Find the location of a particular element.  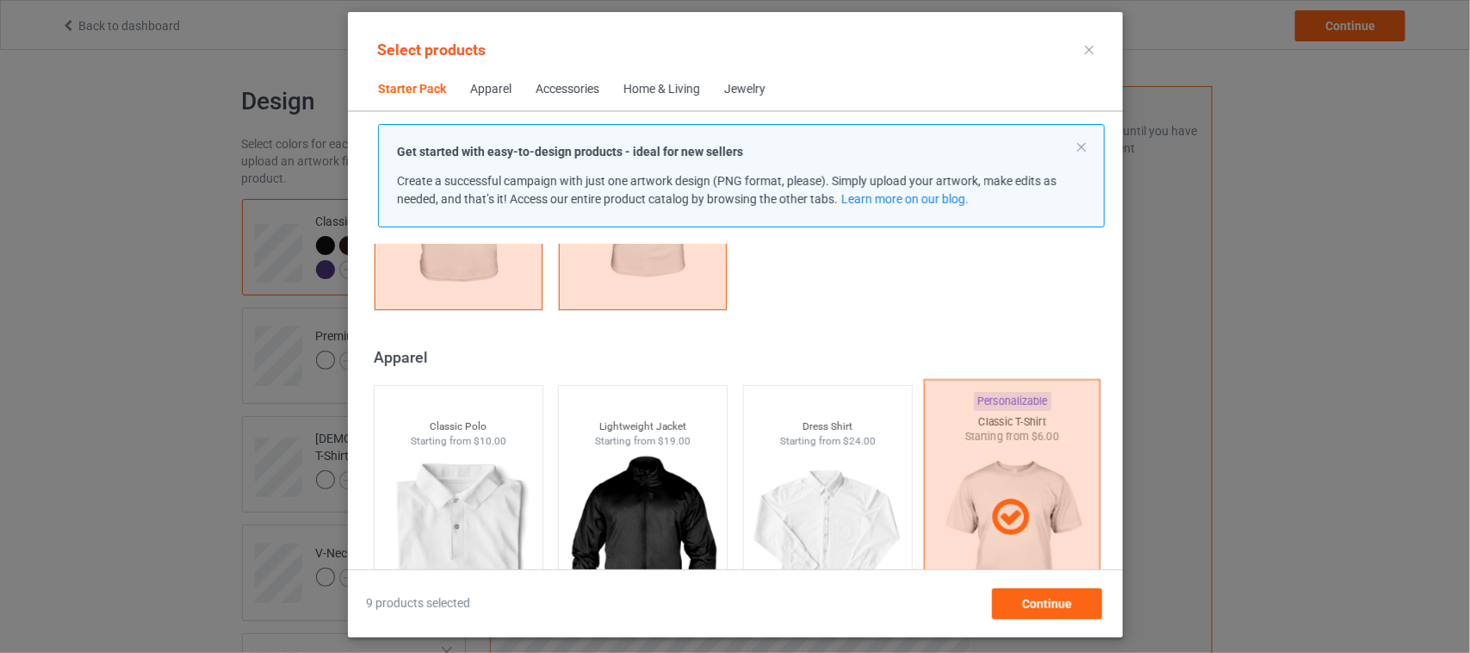

a: Learn more on our blog. is located at coordinates (904, 199).